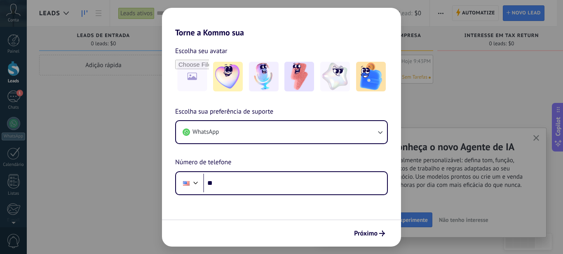 Image resolution: width=563 pixels, height=254 pixels. Describe the element at coordinates (299, 77) in the screenshot. I see `img: -3.jpeg` at that location.